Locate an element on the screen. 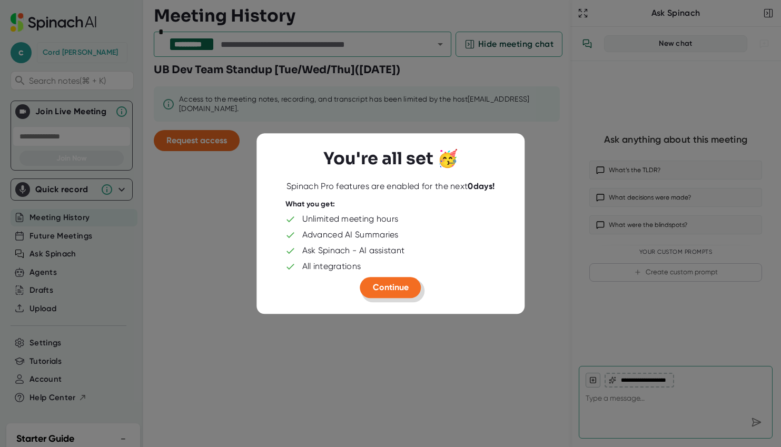 This screenshot has height=447, width=781. div: Ask Spinach - AI assistant is located at coordinates (354, 251).